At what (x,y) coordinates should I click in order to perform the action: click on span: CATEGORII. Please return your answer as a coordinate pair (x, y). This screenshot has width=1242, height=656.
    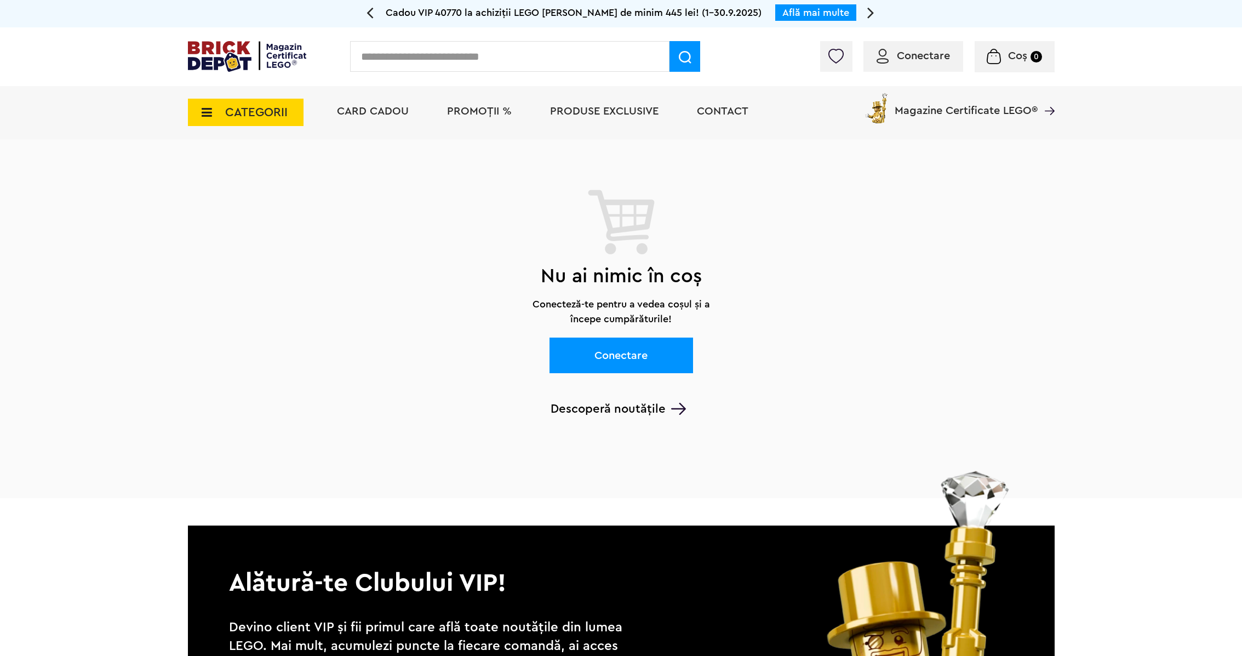
    Looking at the image, I should click on (256, 112).